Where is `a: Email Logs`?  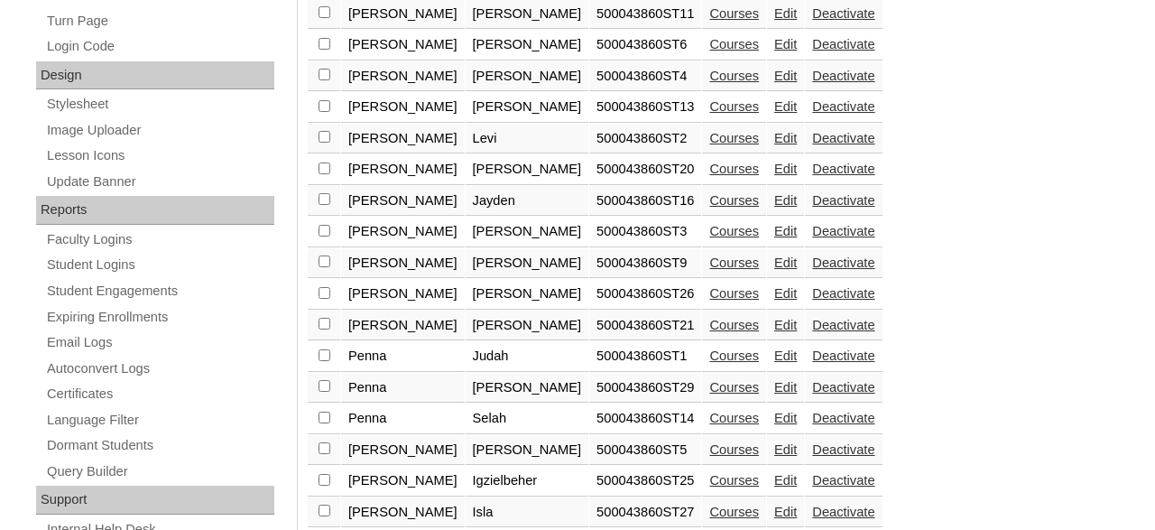 a: Email Logs is located at coordinates (160, 342).